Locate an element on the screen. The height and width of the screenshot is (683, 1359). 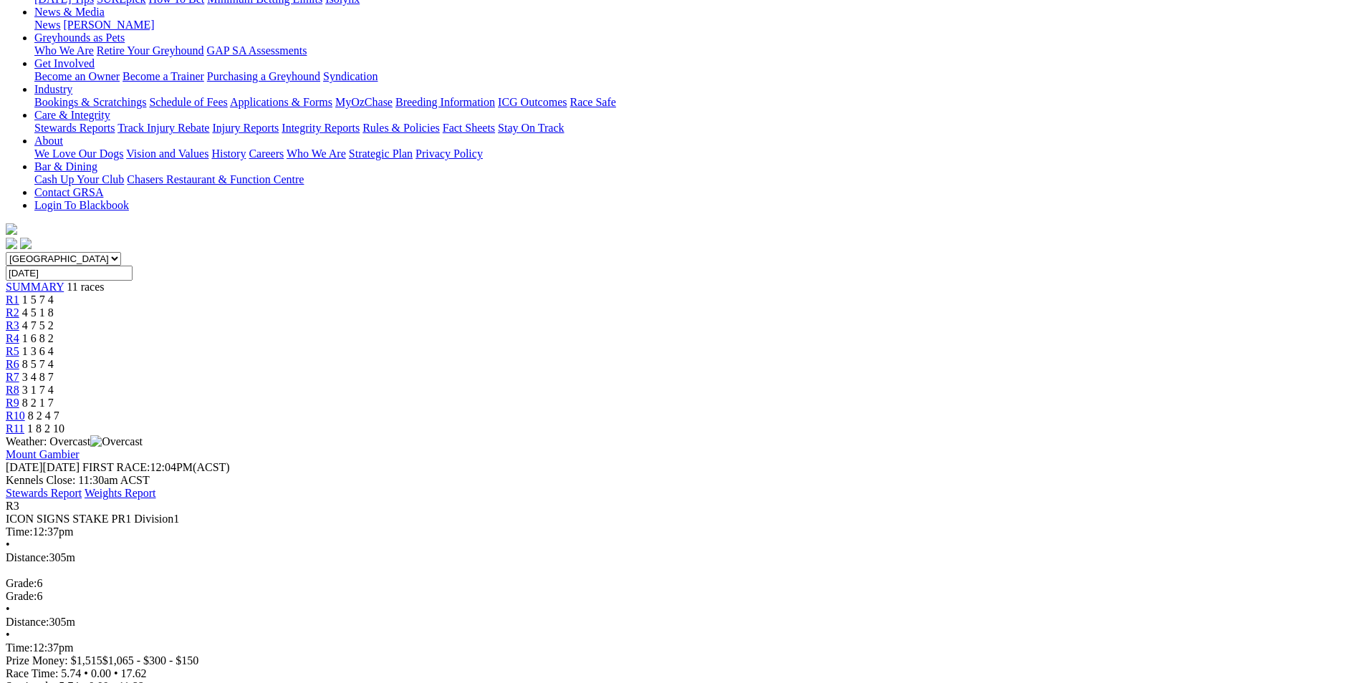
a: Bookings & Scratchings is located at coordinates (90, 102).